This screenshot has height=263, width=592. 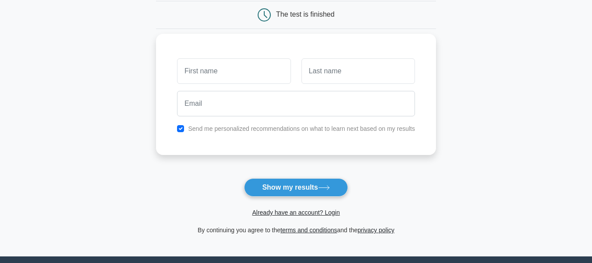 I want to click on button: Show my results, so click(x=296, y=187).